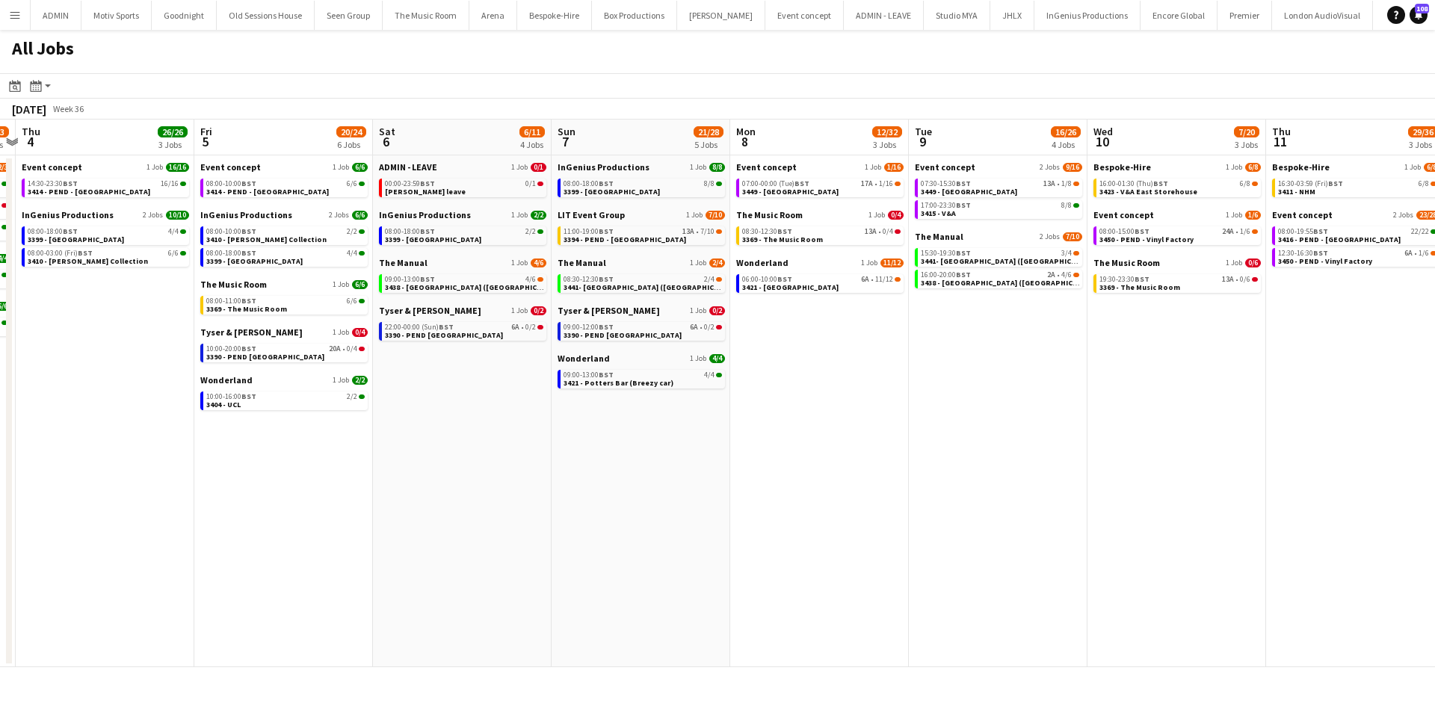 This screenshot has width=1435, height=706. What do you see at coordinates (1408, 253) in the screenshot?
I see `span: 6A` at bounding box center [1408, 253].